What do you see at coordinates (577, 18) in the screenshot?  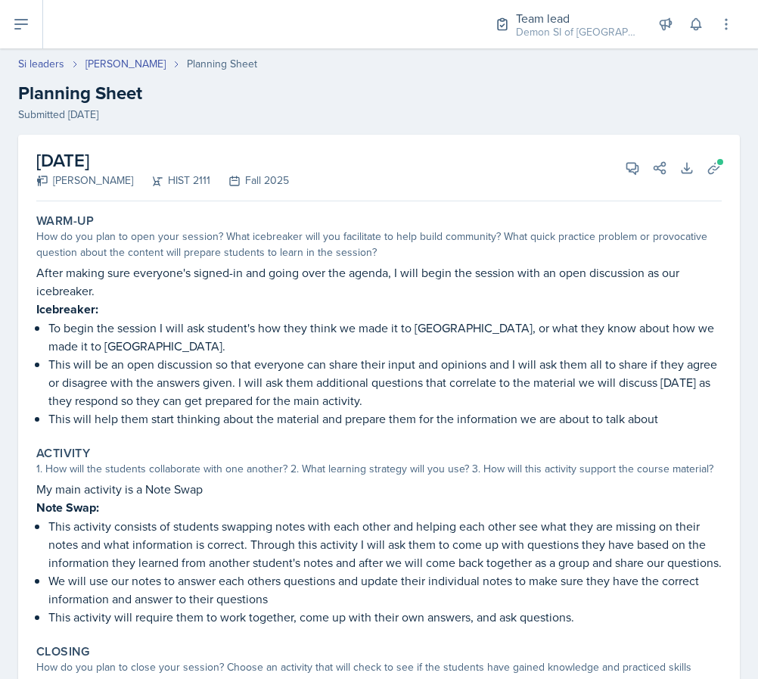 I see `div: Team lead` at bounding box center [577, 18].